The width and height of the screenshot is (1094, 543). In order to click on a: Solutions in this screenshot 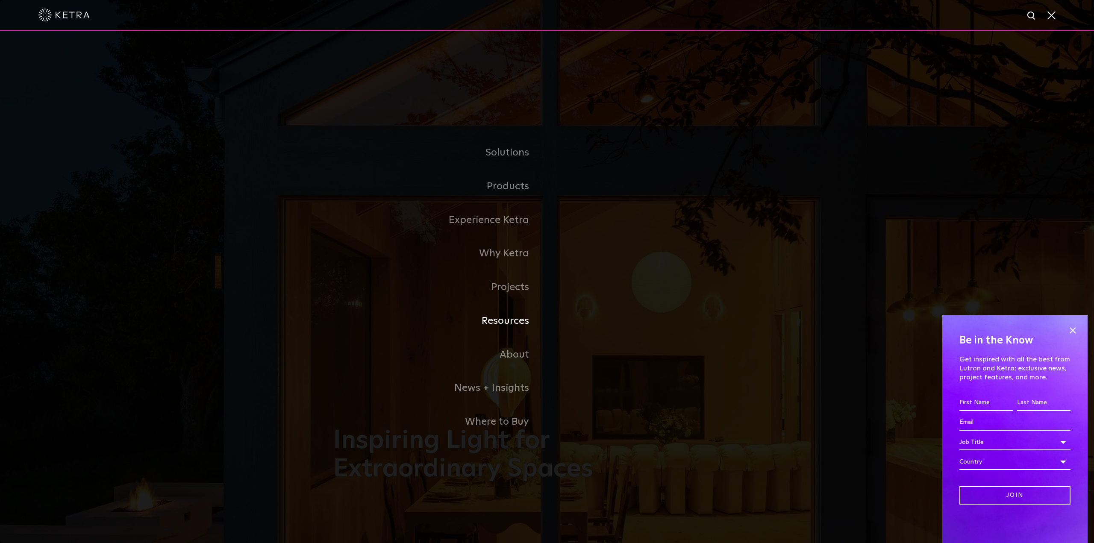, I will do `click(440, 153)`.